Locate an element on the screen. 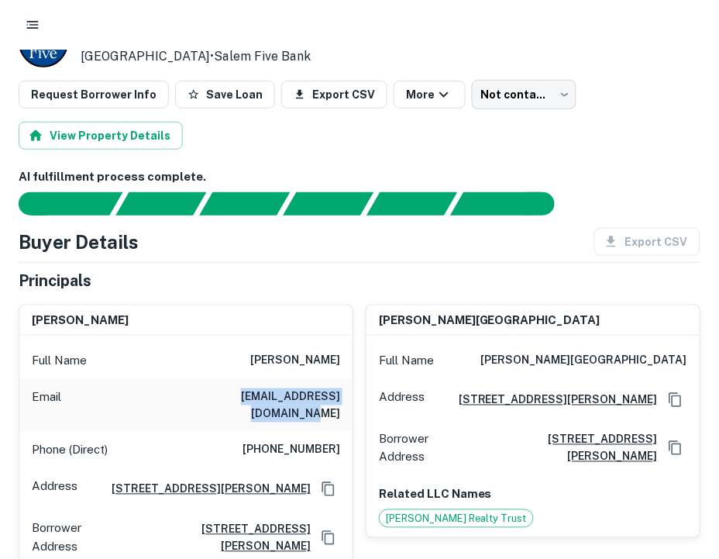 Image resolution: width=719 pixels, height=559 pixels. a: Salem Five Bank is located at coordinates (262, 56).